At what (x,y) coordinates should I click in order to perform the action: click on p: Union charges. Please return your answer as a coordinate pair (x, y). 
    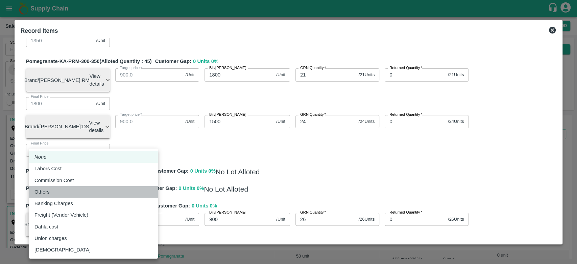
    Looking at the image, I should click on (51, 238).